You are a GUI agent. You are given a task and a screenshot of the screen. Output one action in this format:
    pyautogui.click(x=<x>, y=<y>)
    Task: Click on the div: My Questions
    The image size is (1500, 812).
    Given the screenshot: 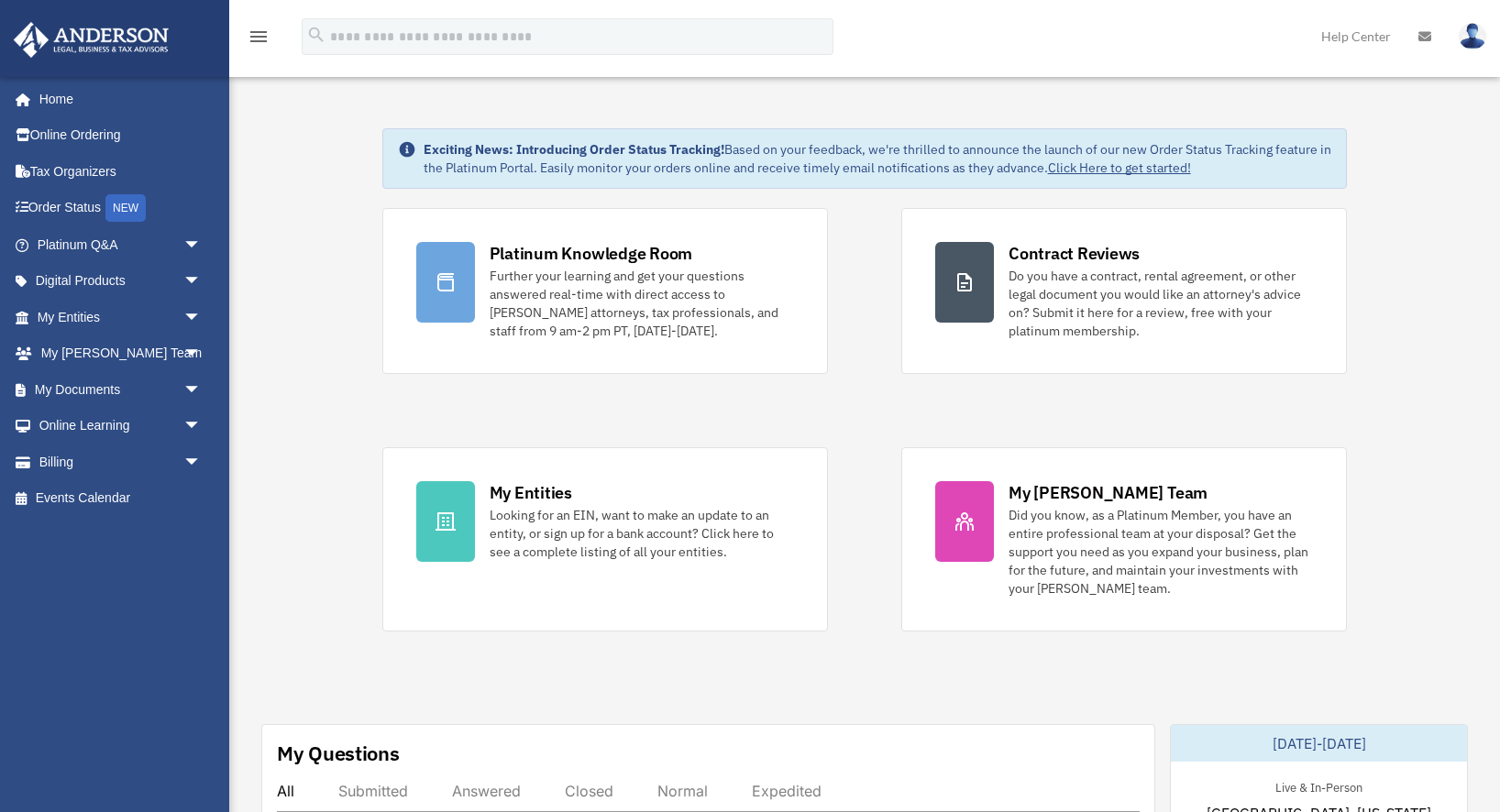 What is the action you would take?
    pyautogui.click(x=338, y=754)
    